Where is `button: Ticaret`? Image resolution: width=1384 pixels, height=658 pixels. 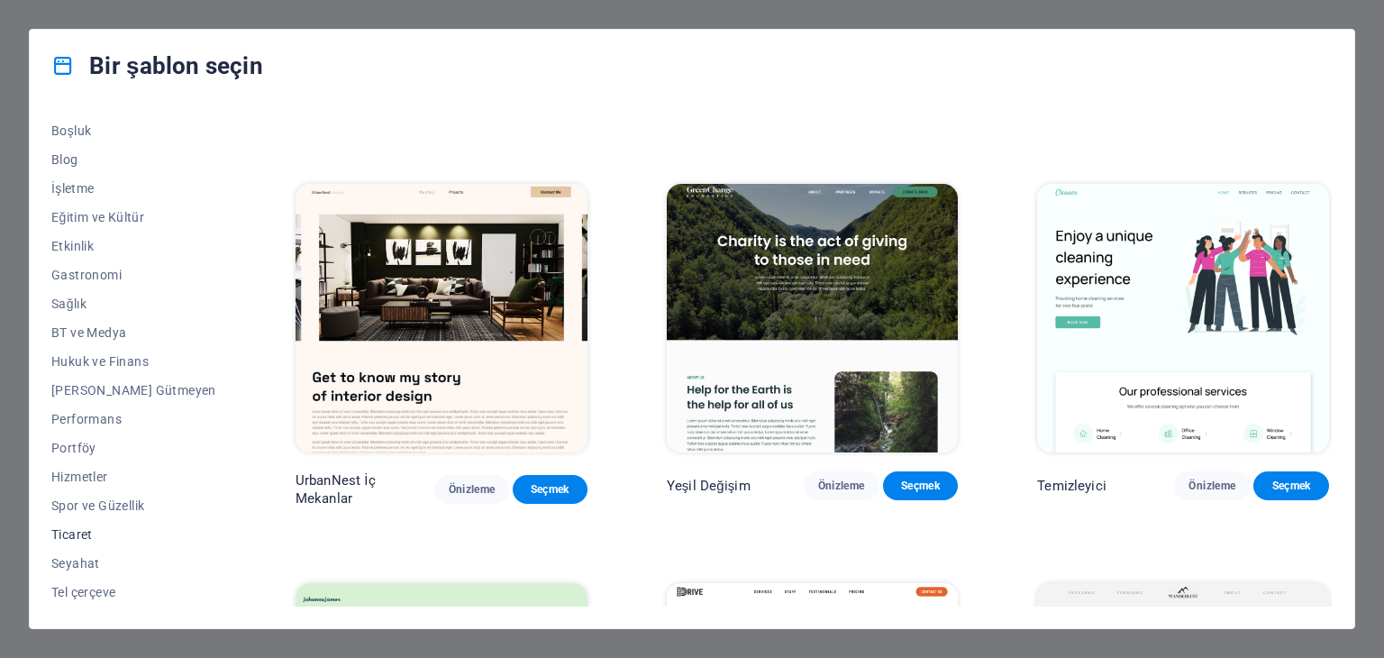 button: Ticaret is located at coordinates (133, 534).